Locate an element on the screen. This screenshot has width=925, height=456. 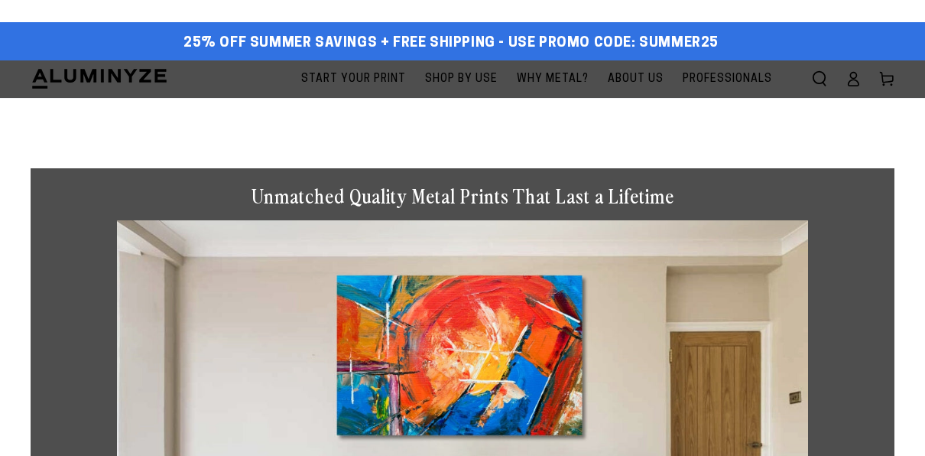
span: Start Your Print is located at coordinates (353, 79).